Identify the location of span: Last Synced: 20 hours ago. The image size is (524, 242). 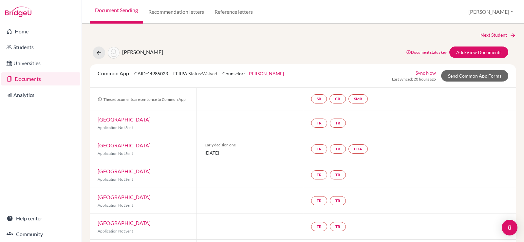
(414, 79).